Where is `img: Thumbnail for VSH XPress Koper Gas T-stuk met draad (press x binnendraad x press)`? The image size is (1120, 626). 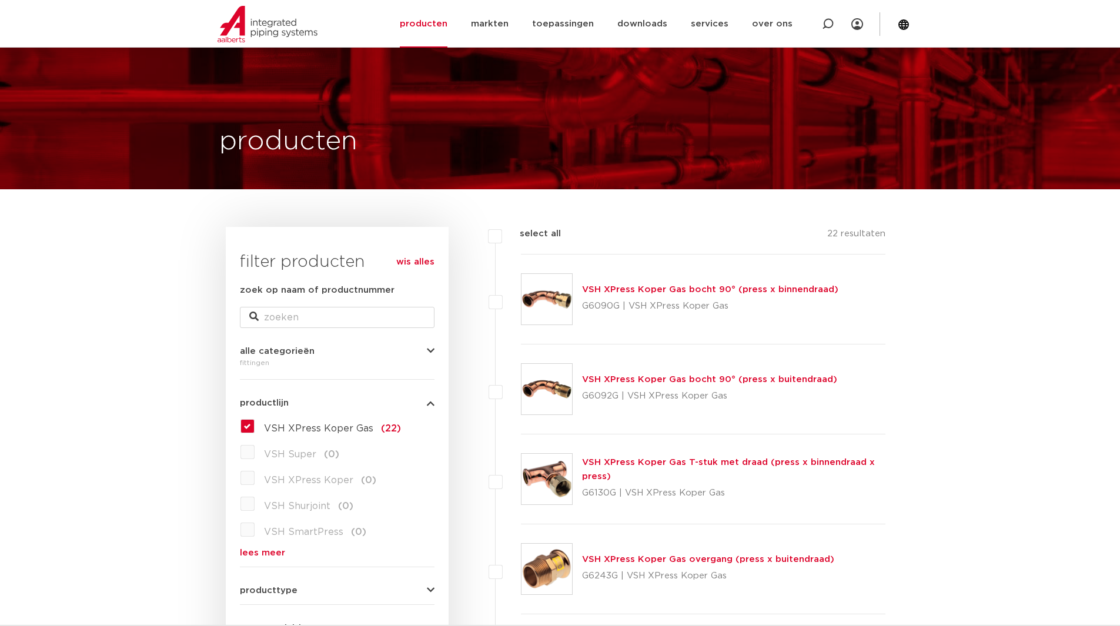 img: Thumbnail for VSH XPress Koper Gas T-stuk met draad (press x binnendraad x press) is located at coordinates (547, 479).